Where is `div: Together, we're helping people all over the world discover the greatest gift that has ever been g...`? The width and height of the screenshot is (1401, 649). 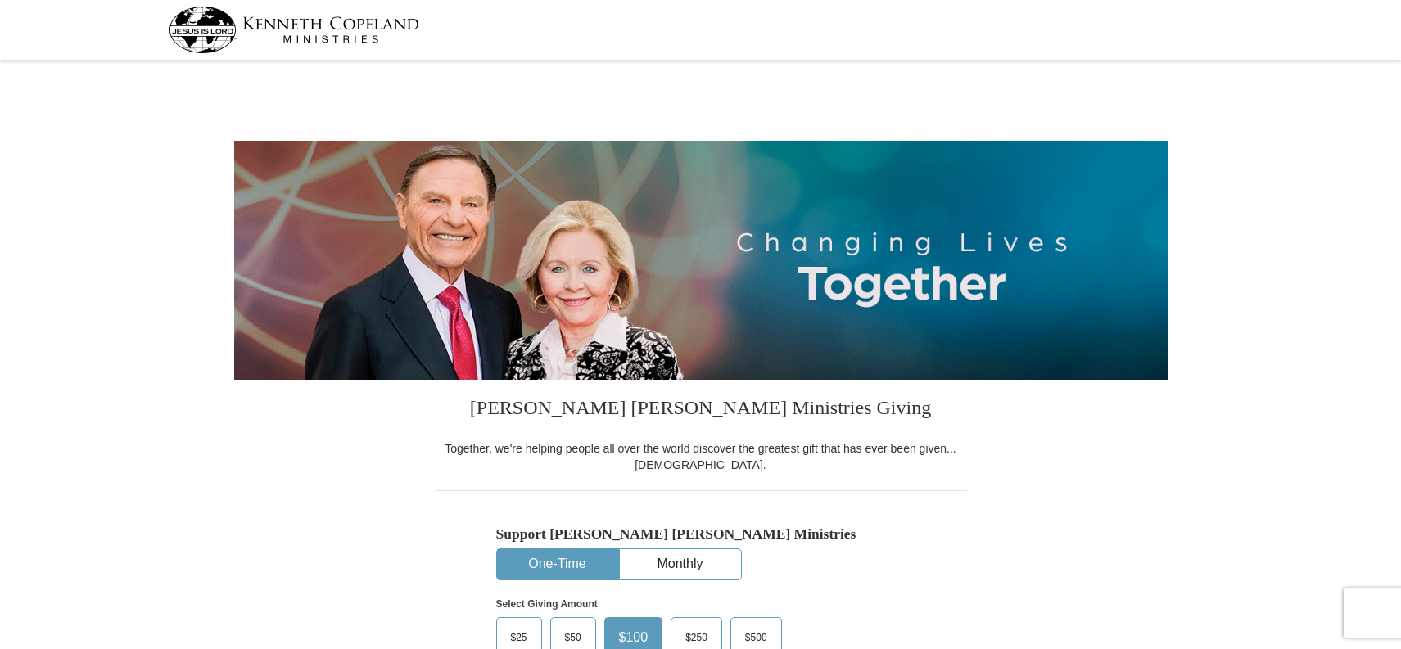
div: Together, we're helping people all over the world discover the greatest gift that has ever been g... is located at coordinates (701, 457).